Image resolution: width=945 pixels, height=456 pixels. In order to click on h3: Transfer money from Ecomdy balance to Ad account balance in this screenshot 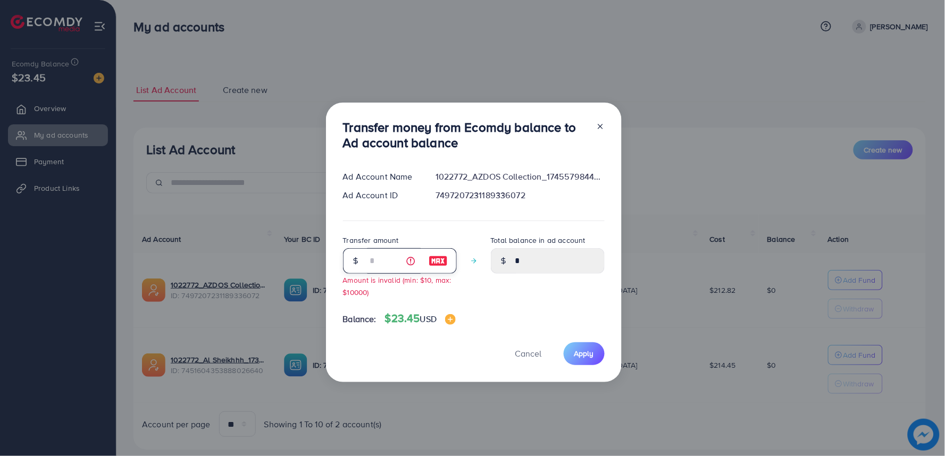, I will do `click(466, 135)`.